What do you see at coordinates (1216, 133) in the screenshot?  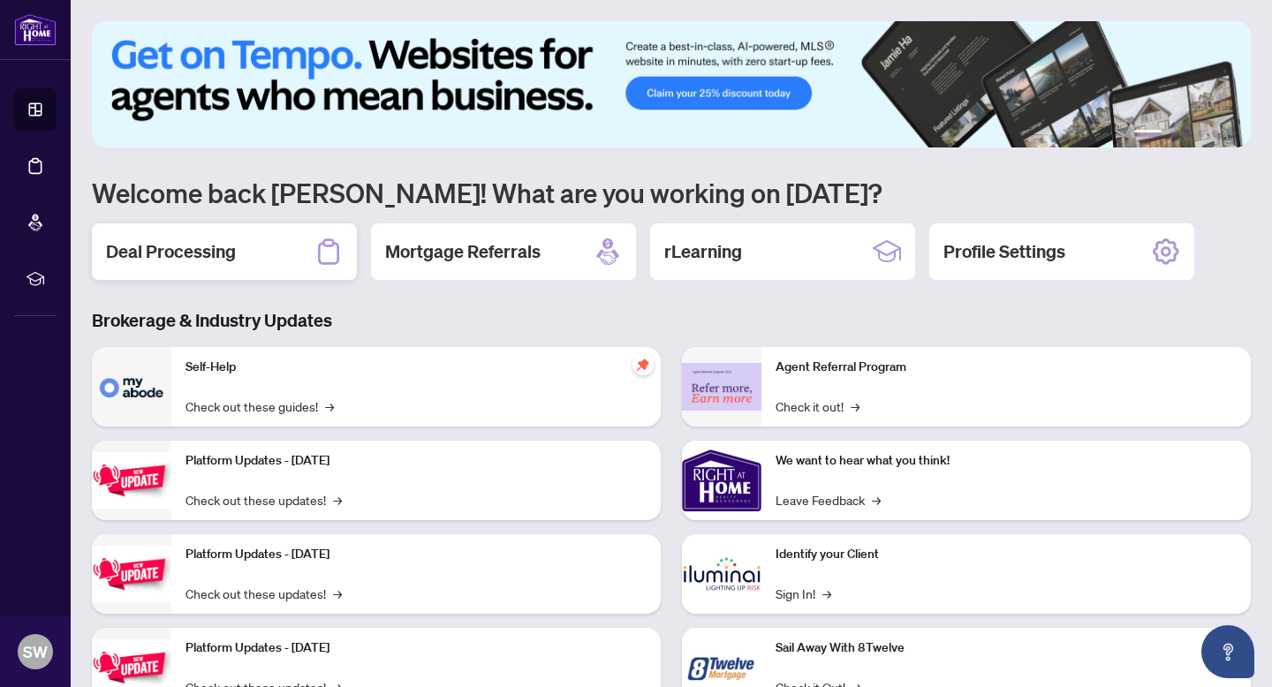 I see `button: 5` at bounding box center [1216, 133].